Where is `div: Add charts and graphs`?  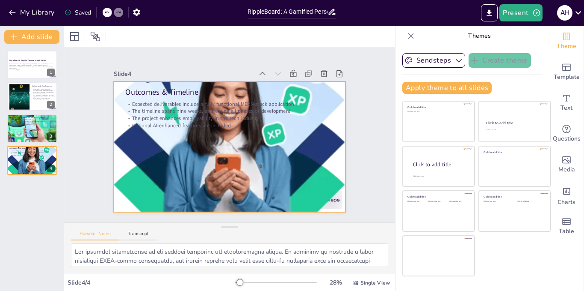
div: Add charts and graphs is located at coordinates (567, 195).